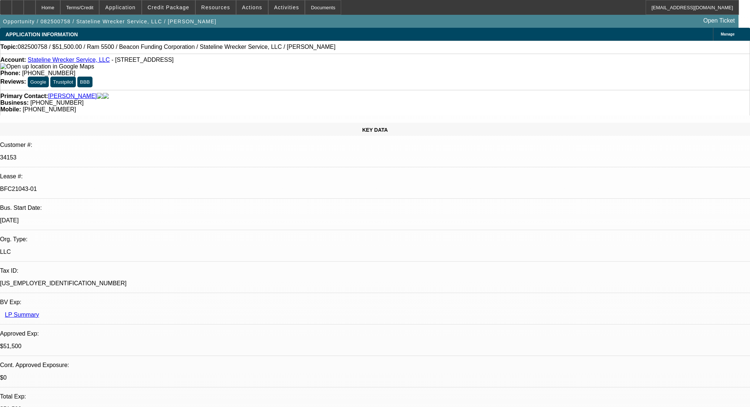 This screenshot has width=750, height=407. Describe the element at coordinates (252, 7) in the screenshot. I see `button: Actions` at that location.